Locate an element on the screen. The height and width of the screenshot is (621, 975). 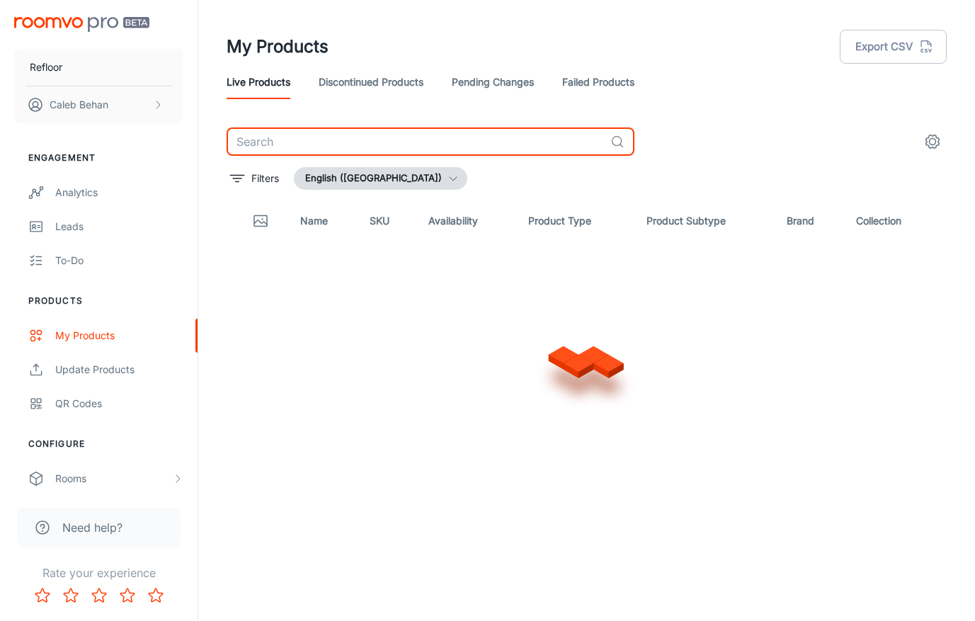
div: Analytics is located at coordinates (119, 193).